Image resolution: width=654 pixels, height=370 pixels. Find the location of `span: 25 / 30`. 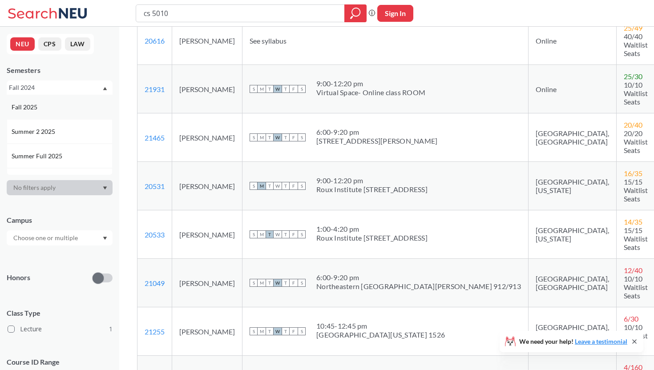

span: 25 / 30 is located at coordinates (633, 76).